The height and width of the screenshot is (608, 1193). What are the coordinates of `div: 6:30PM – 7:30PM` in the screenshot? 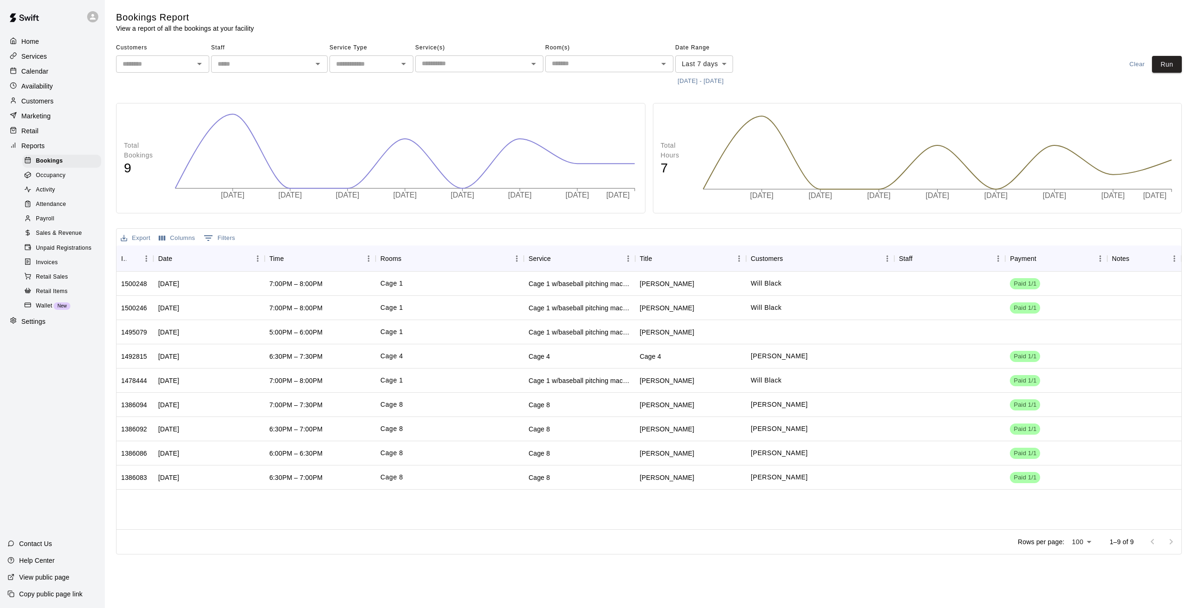 It's located at (296, 356).